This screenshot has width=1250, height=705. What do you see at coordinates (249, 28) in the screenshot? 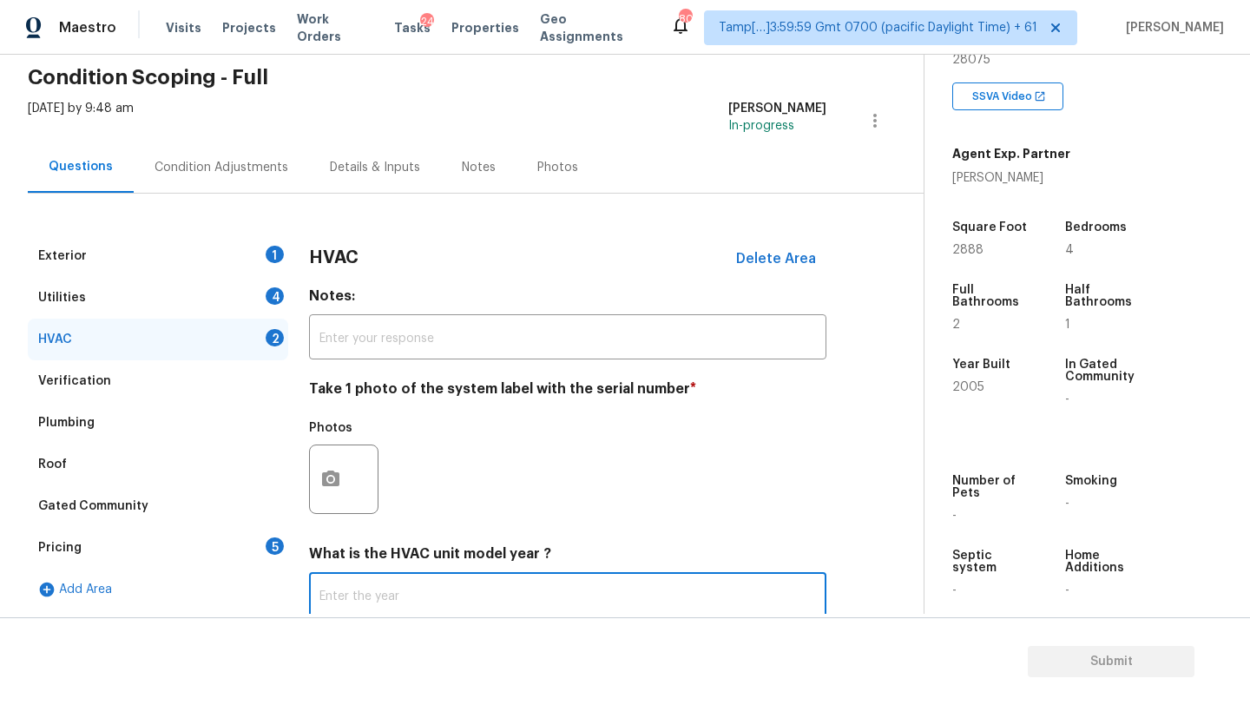
I see `span: Projects` at bounding box center [249, 28].